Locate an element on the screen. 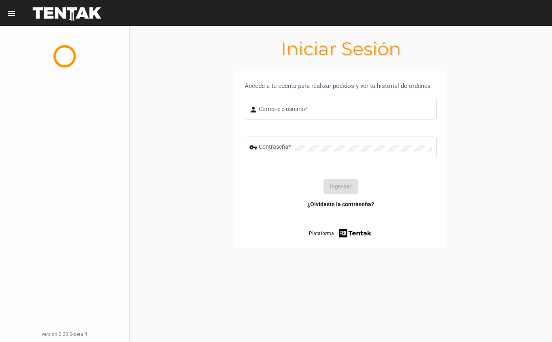 The height and width of the screenshot is (342, 552). img: tentak-firm.png is located at coordinates (355, 233).